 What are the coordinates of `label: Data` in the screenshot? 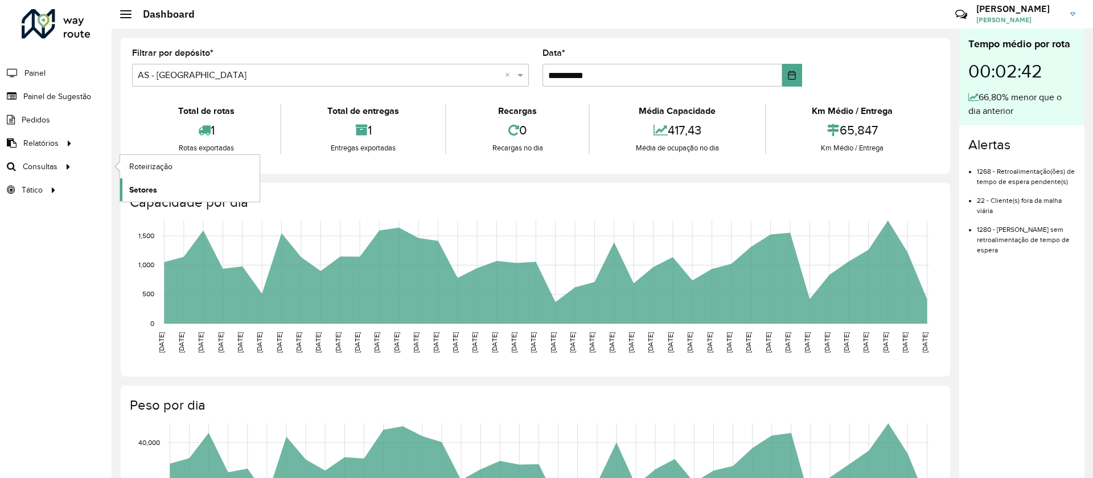 It's located at (554, 53).